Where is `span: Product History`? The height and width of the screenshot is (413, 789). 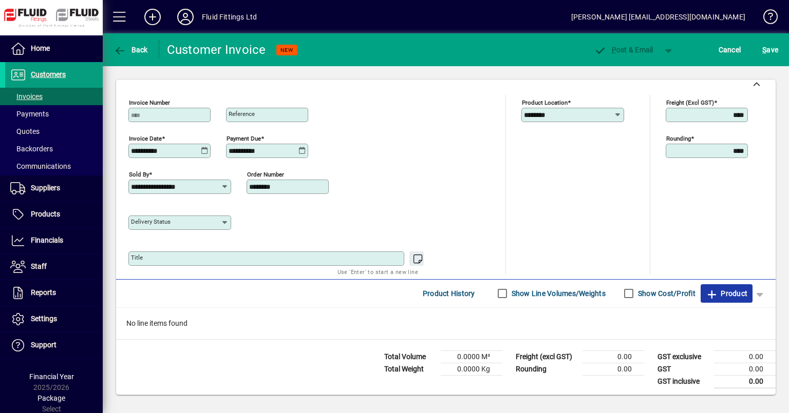
span: Product History is located at coordinates (449, 294).